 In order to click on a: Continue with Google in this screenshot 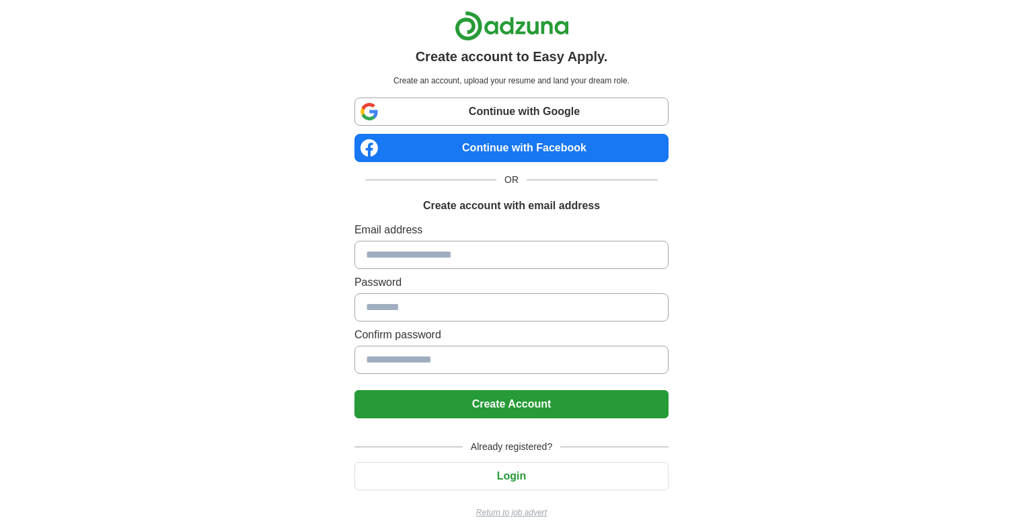, I will do `click(511, 112)`.